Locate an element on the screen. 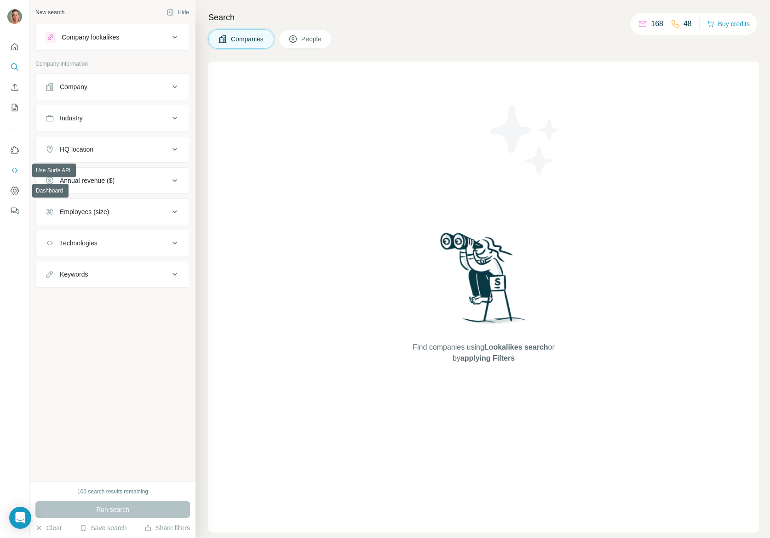 The width and height of the screenshot is (770, 538). span: Find companies using or by is located at coordinates (483, 353).